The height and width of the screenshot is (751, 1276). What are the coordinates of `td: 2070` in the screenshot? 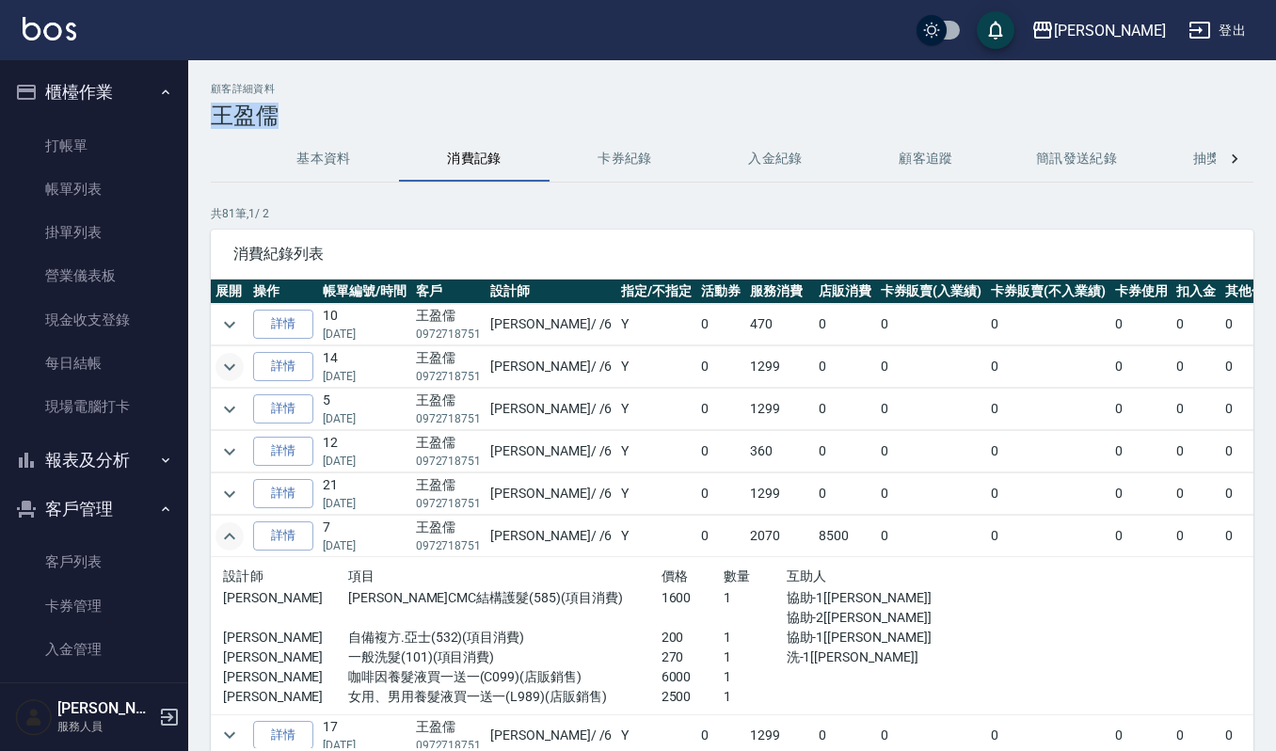 It's located at (779, 536).